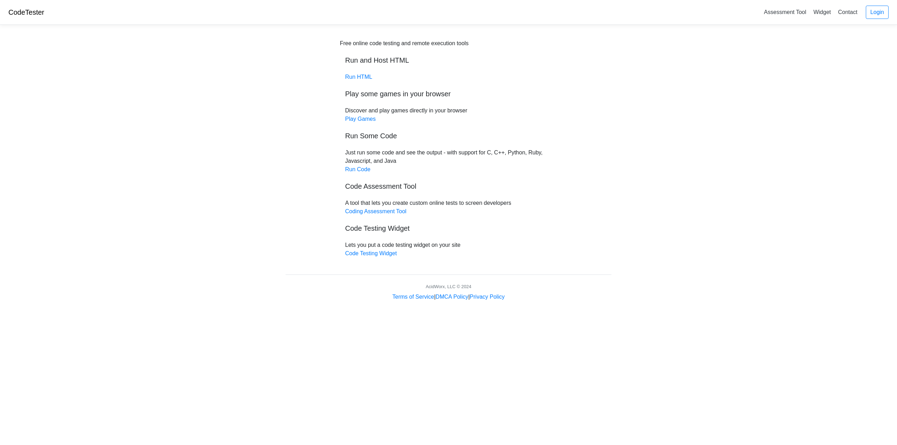  I want to click on a: Run HTML, so click(359, 77).